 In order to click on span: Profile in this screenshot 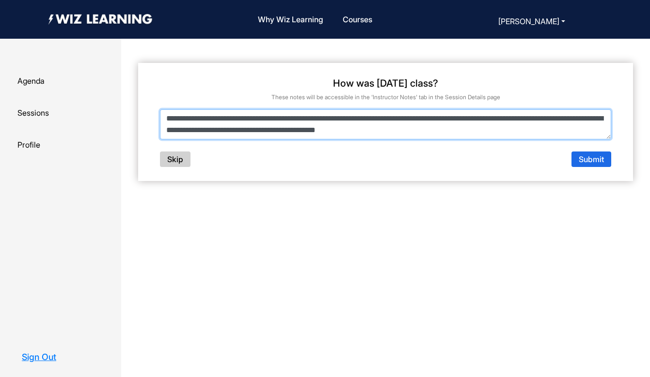, I will do `click(29, 145)`.